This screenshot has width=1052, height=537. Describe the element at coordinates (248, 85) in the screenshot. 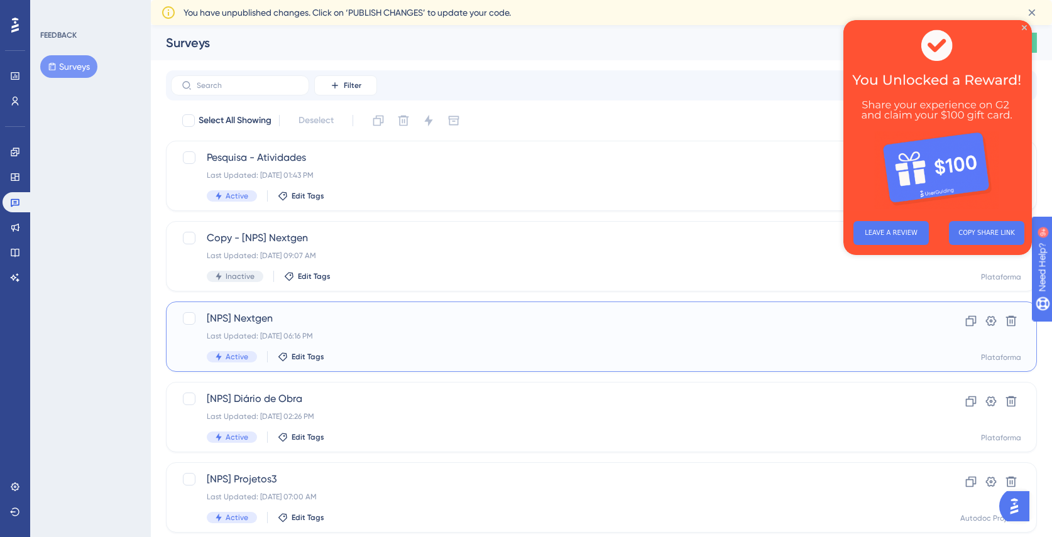

I see `input: Search` at that location.